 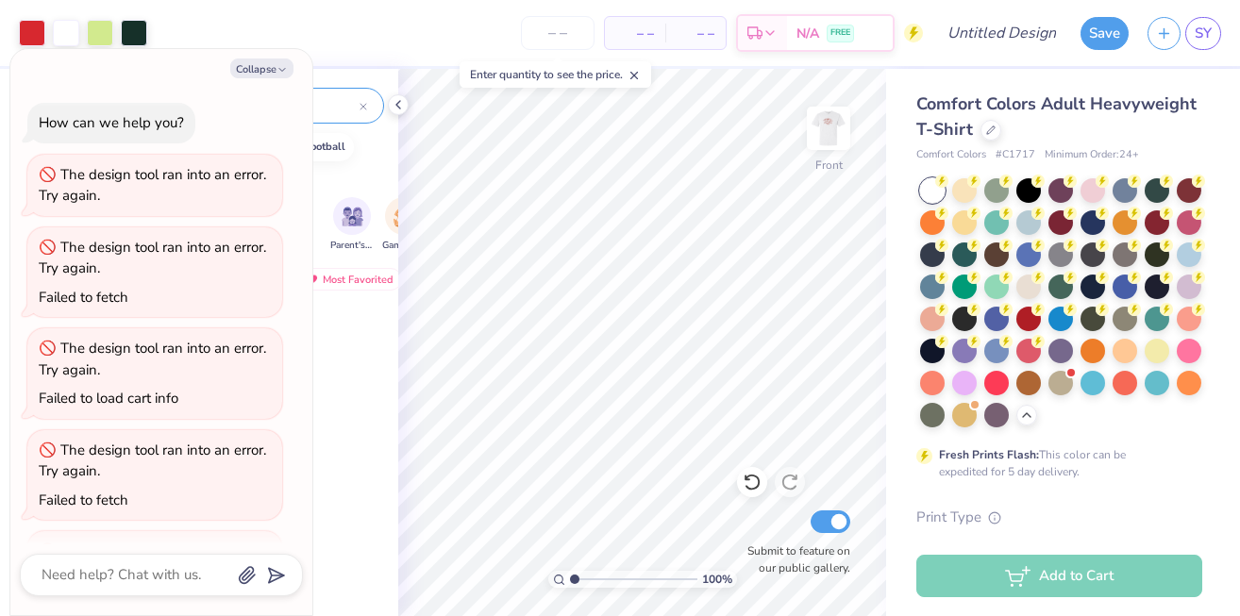 What do you see at coordinates (840, 33) in the screenshot?
I see `span: FREE` at bounding box center [840, 33].